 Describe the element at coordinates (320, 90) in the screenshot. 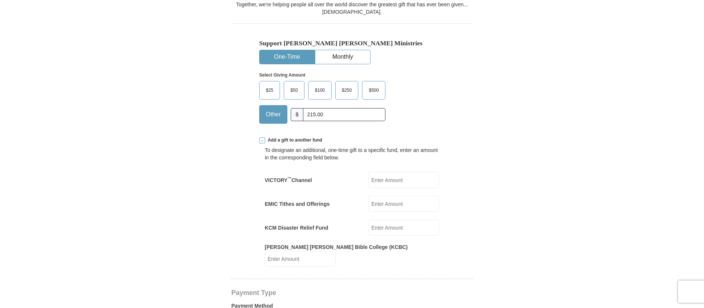

I see `span: $100` at that location.